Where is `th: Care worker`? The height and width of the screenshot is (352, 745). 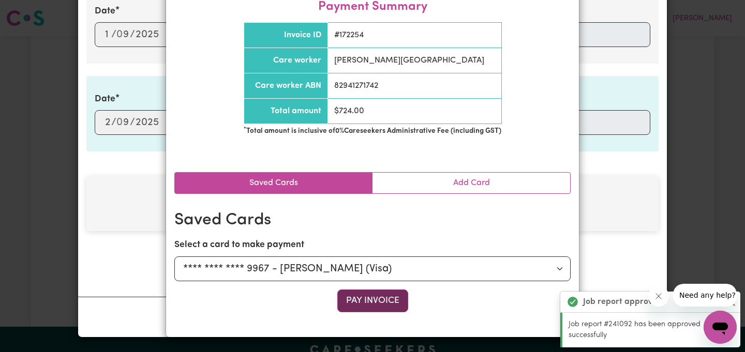
th: Care worker is located at coordinates (285, 61).